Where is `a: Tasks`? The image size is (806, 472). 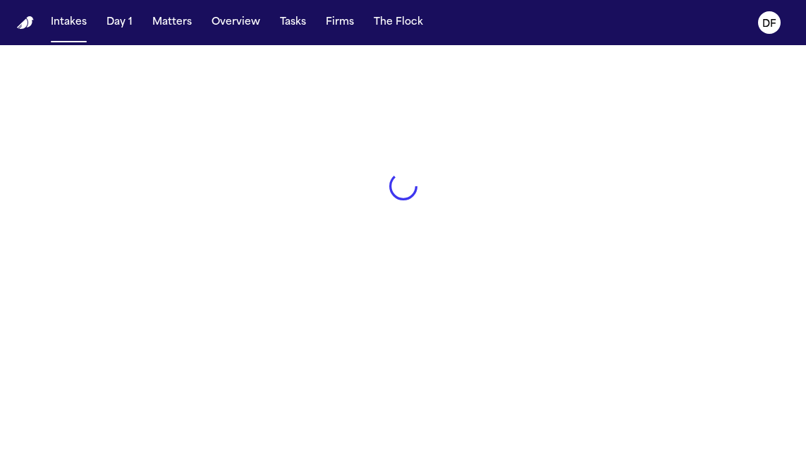
a: Tasks is located at coordinates (293, 23).